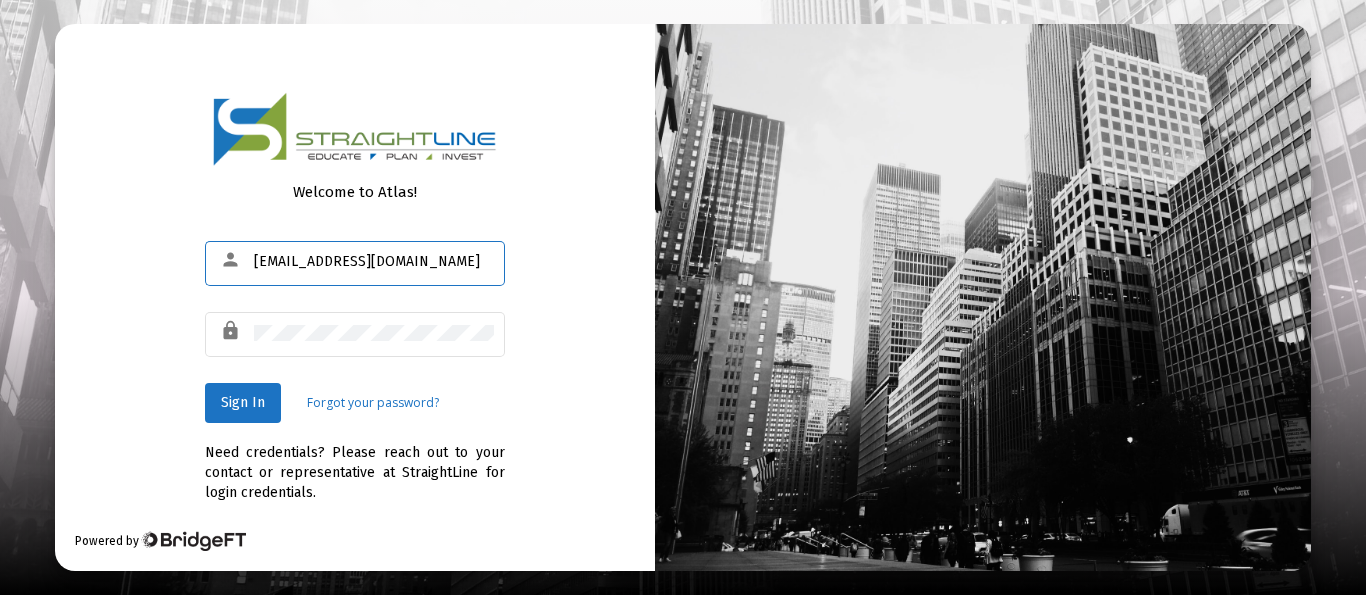 The width and height of the screenshot is (1366, 595). What do you see at coordinates (160, 541) in the screenshot?
I see `div: Powered by` at bounding box center [160, 541].